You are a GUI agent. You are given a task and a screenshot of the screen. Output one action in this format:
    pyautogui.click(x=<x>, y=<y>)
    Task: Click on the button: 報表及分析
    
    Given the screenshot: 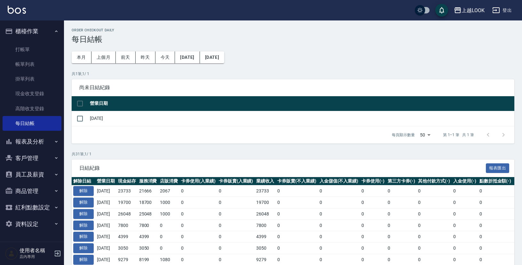 What is the action you would take?
    pyautogui.click(x=32, y=142)
    